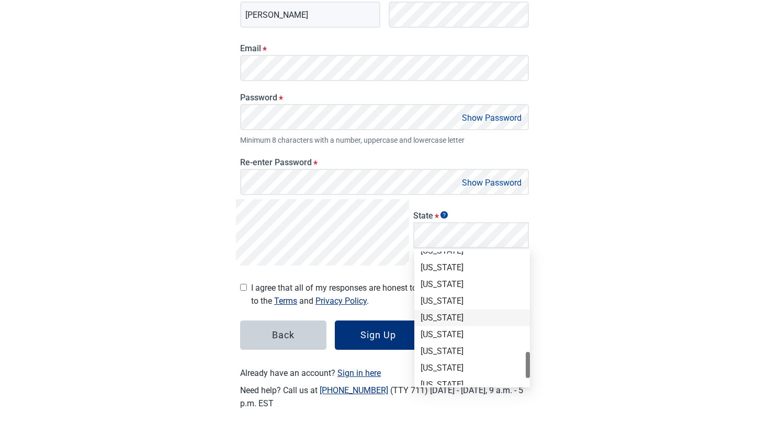 This screenshot has width=769, height=435. I want to click on div: Washington, so click(472, 385).